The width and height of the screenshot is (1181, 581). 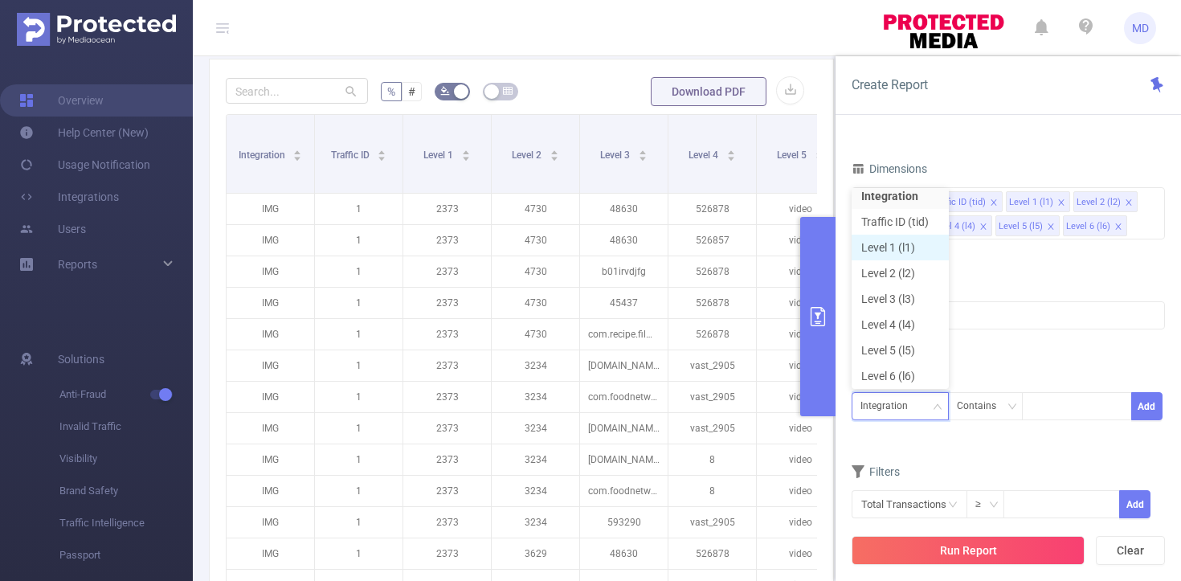 What do you see at coordinates (900, 325) in the screenshot?
I see `li: Level 4 (l4)` at bounding box center [900, 325].